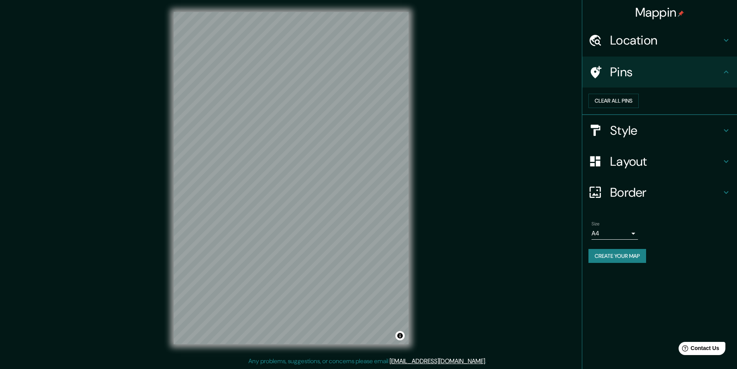 This screenshot has height=369, width=737. I want to click on label: Size, so click(596, 223).